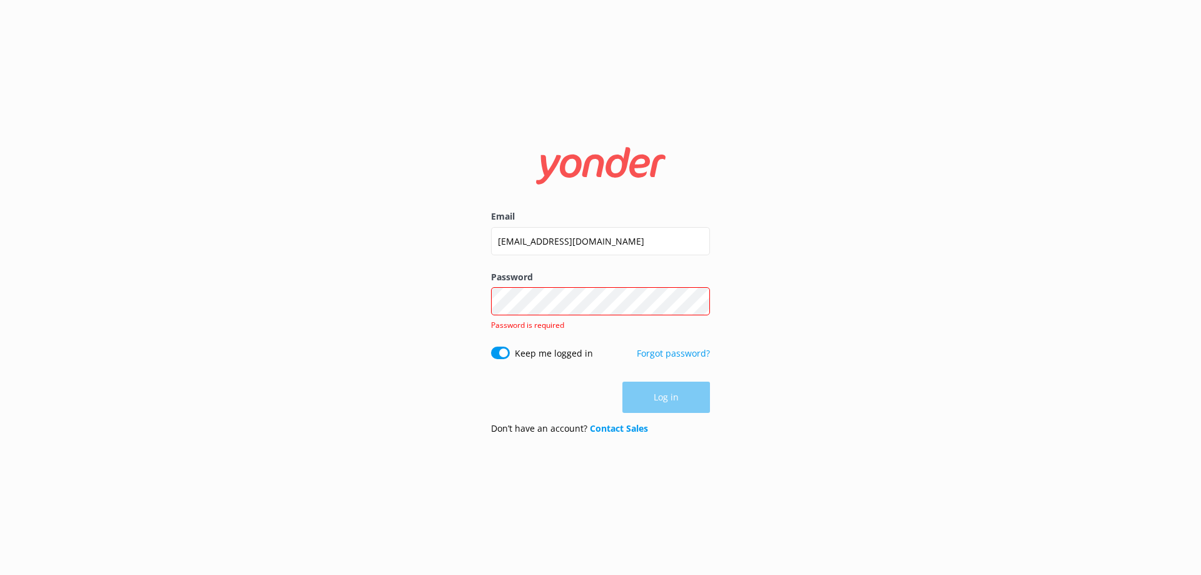 The height and width of the screenshot is (575, 1201). Describe the element at coordinates (698, 302) in the screenshot. I see `button: Show password` at that location.